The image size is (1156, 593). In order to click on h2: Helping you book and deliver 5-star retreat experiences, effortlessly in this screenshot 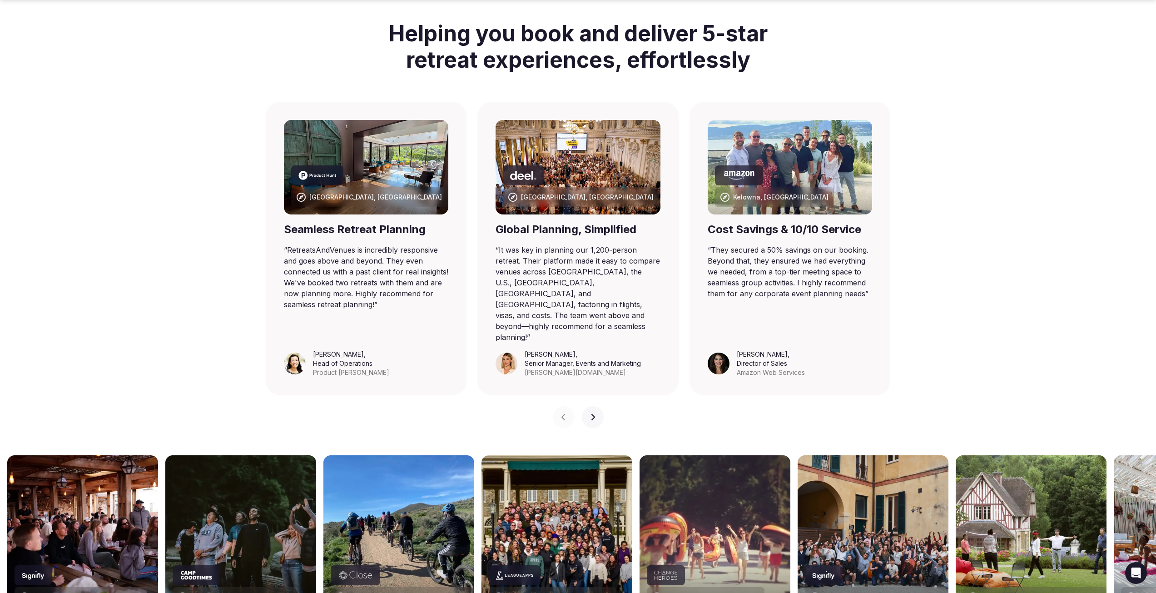, I will do `click(578, 46)`.